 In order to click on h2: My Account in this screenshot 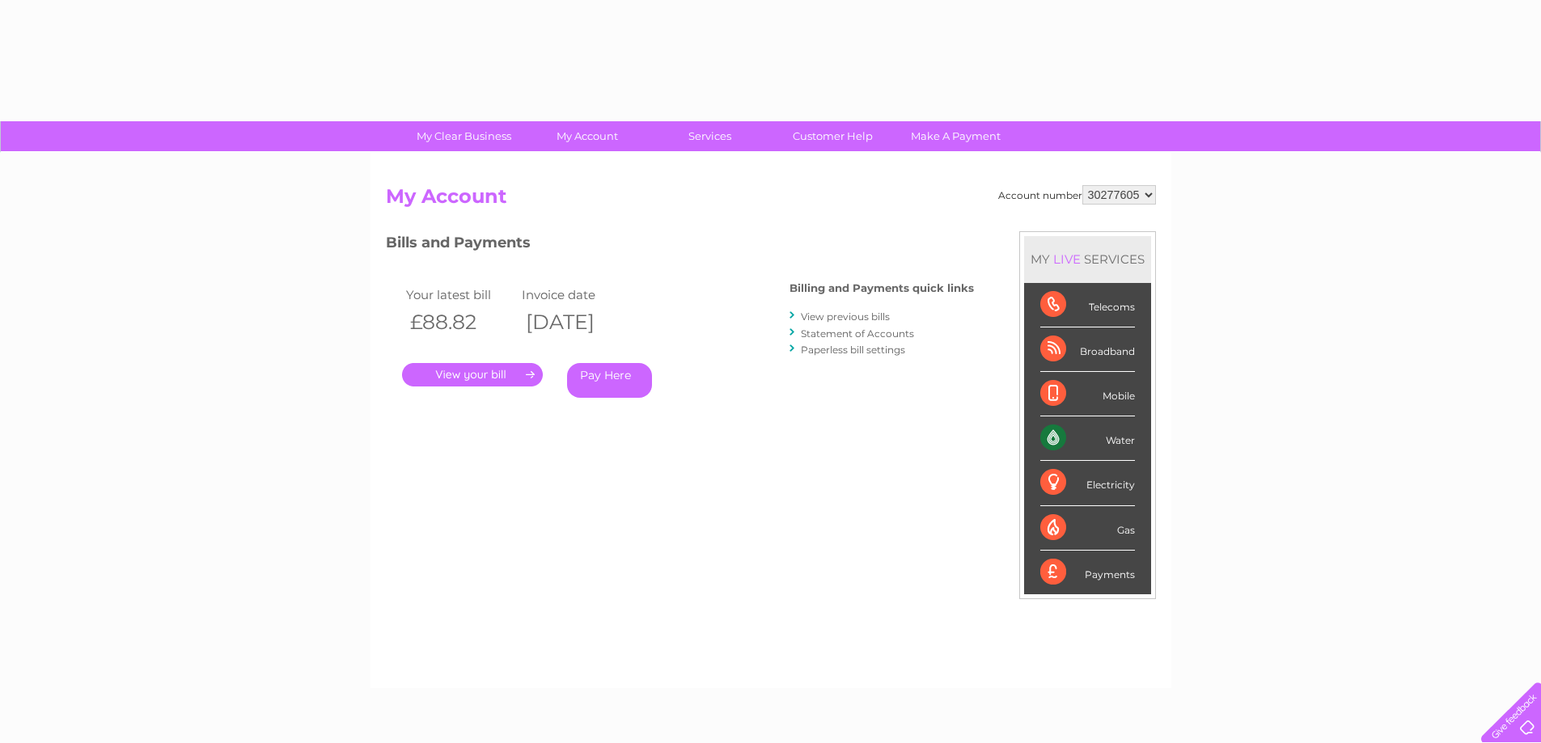, I will do `click(771, 201)`.